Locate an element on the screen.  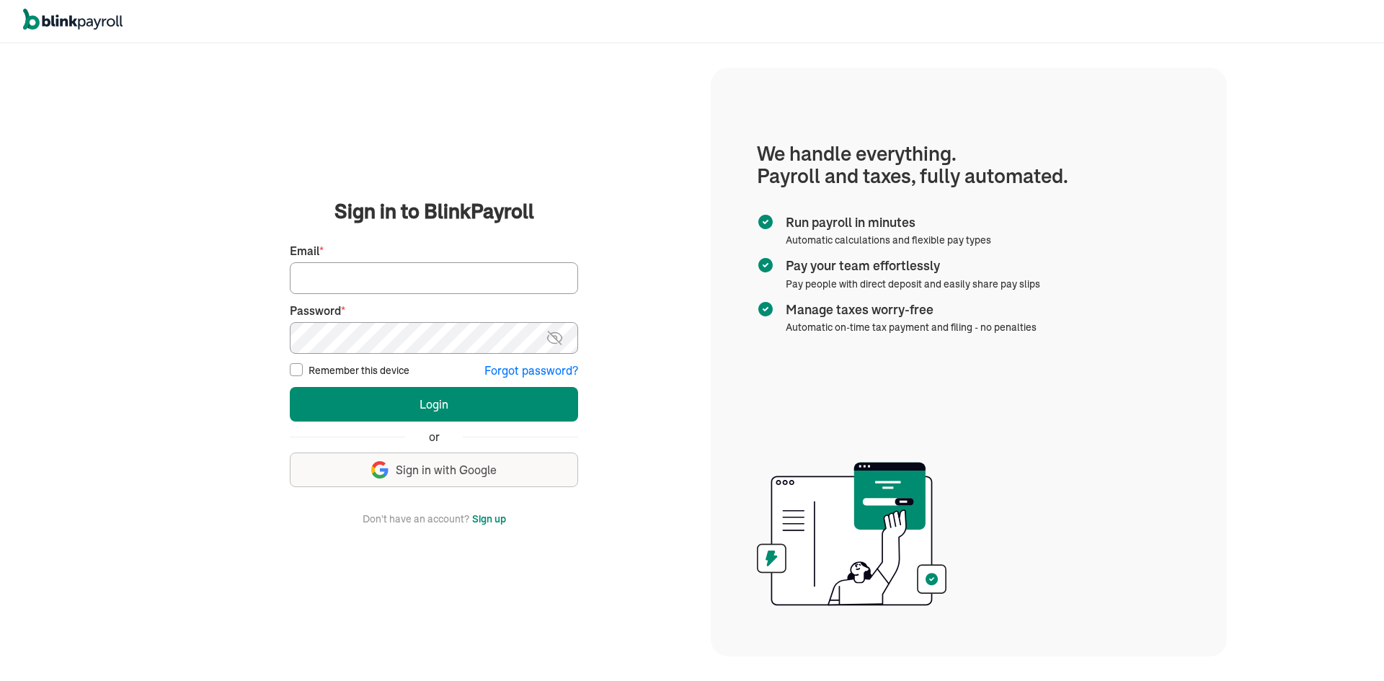
span: Pay your team effortlessly is located at coordinates (909, 266).